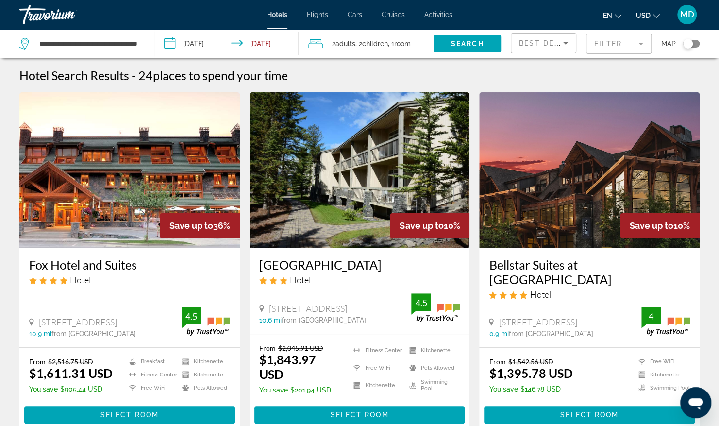 Image resolution: width=719 pixels, height=426 pixels. Describe the element at coordinates (343, 44) in the screenshot. I see `span: 2` at that location.